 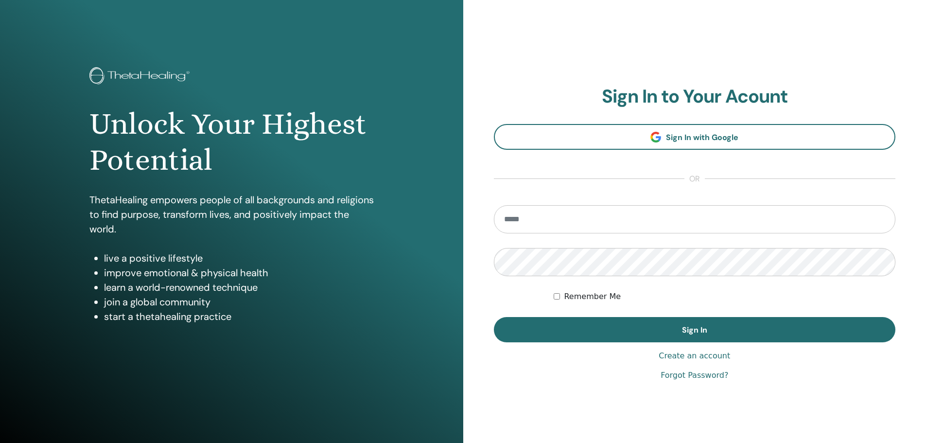 What do you see at coordinates (239, 273) in the screenshot?
I see `li: improve emotional & physical health` at bounding box center [239, 273].